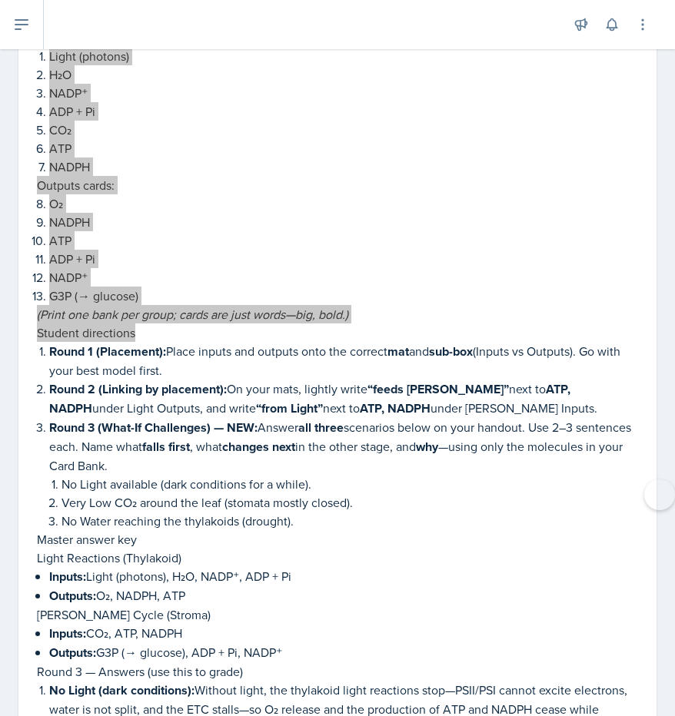 Image resolution: width=675 pixels, height=716 pixels. I want to click on strong: ATP, NADPH, so click(395, 408).